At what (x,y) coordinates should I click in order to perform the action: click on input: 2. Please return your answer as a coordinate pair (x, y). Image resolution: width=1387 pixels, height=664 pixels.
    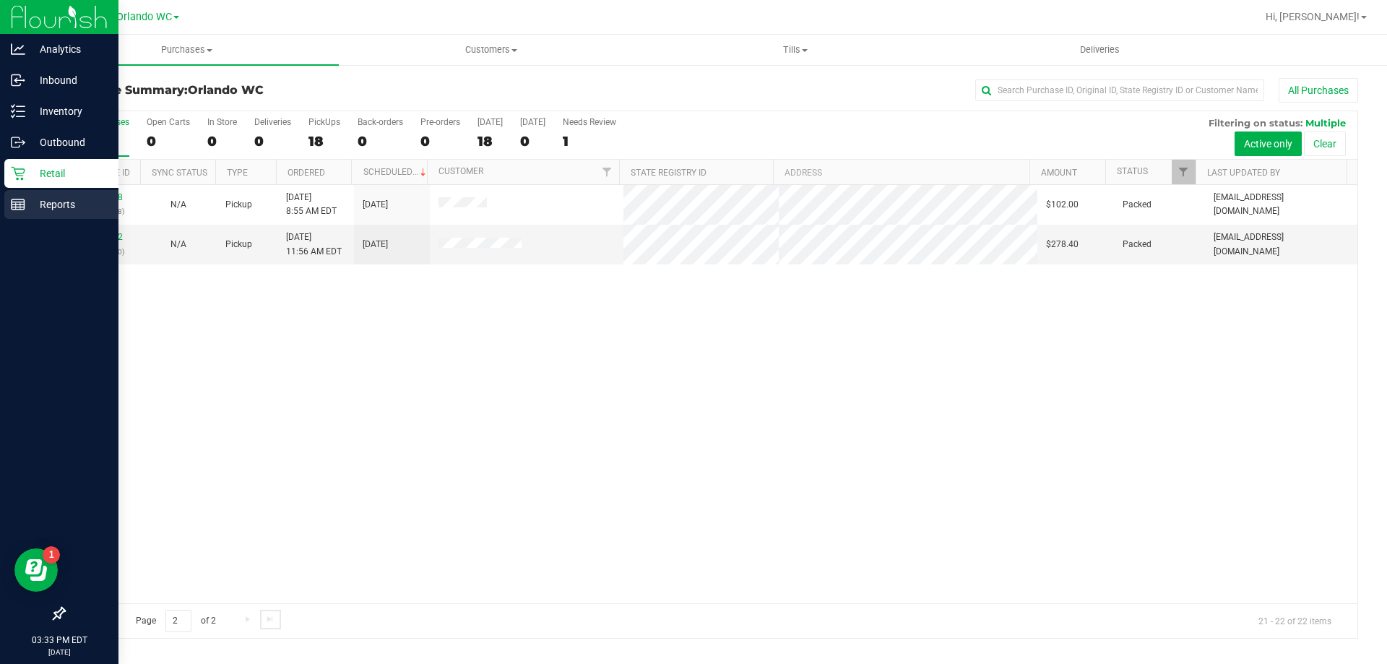
    Looking at the image, I should click on (178, 620).